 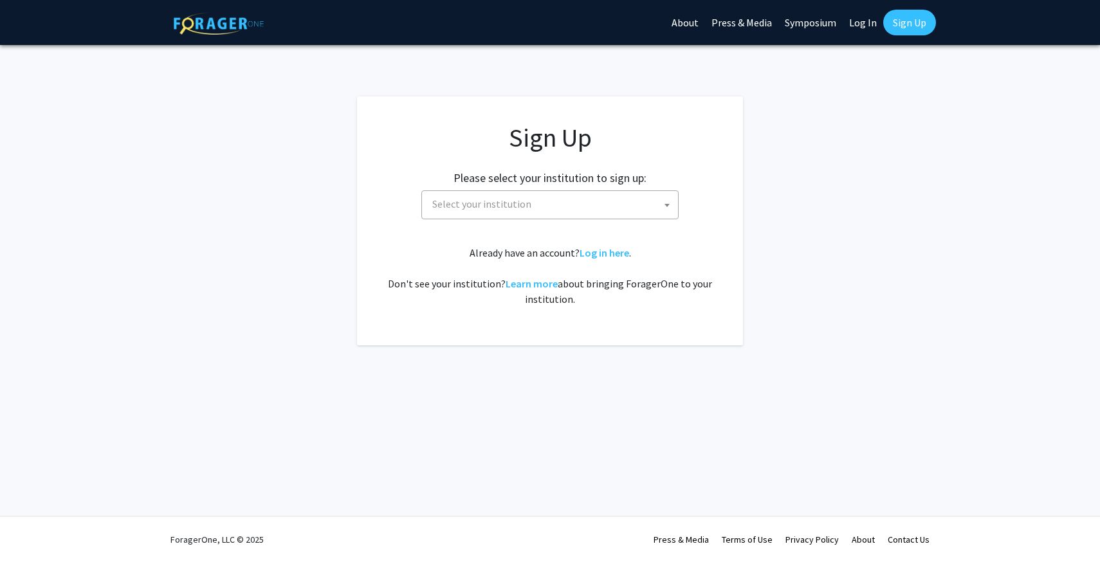 What do you see at coordinates (747, 540) in the screenshot?
I see `a: Terms of Use` at bounding box center [747, 540].